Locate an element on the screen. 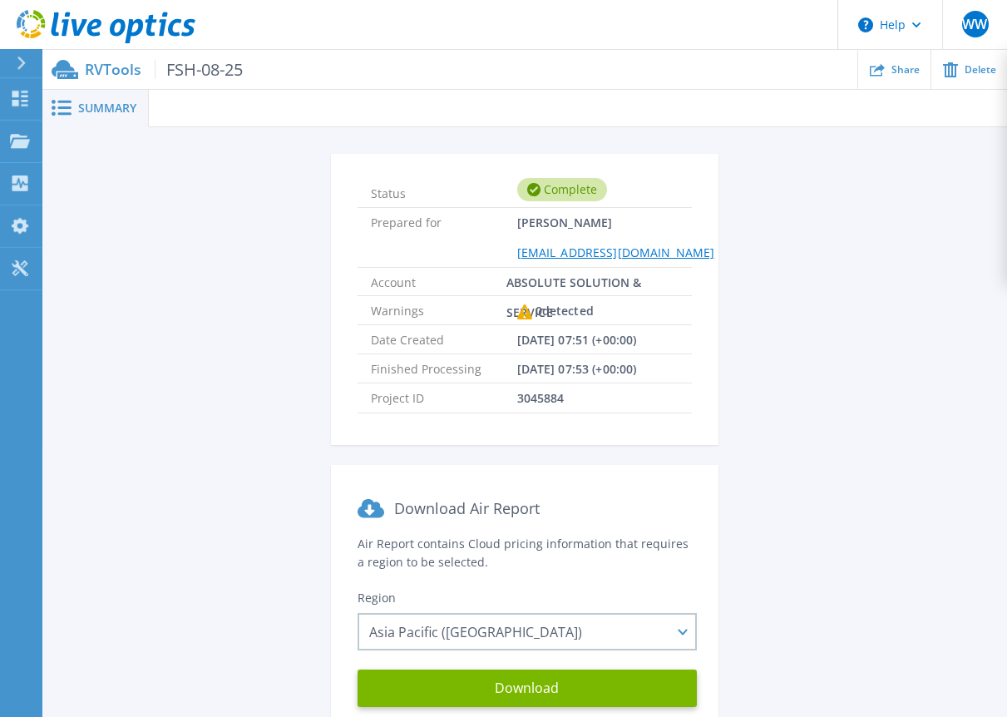  span: Warnings is located at coordinates (444, 310).